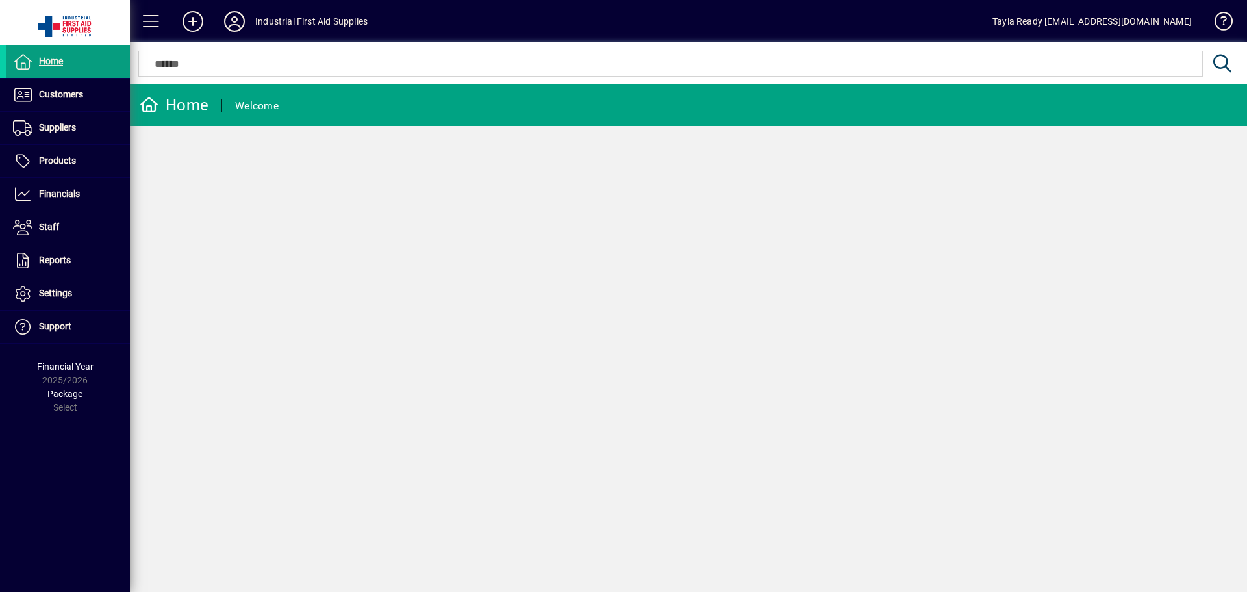 This screenshot has height=592, width=1247. Describe the element at coordinates (68, 194) in the screenshot. I see `a: Financials` at that location.